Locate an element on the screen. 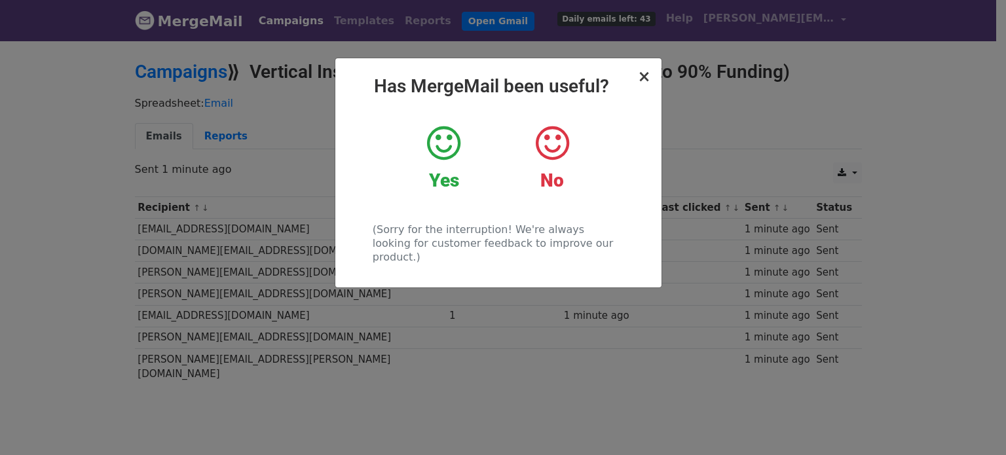 The width and height of the screenshot is (1006, 455). strong: Yes is located at coordinates (444, 180).